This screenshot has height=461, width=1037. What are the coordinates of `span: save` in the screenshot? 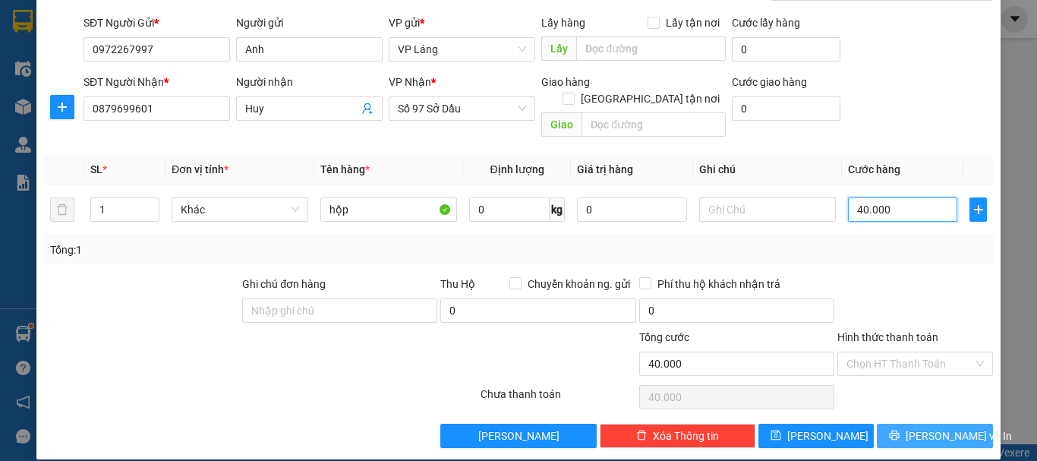 It's located at (776, 436).